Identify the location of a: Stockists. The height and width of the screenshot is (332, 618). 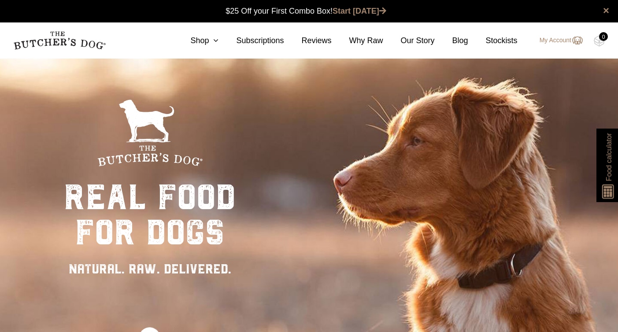
(493, 41).